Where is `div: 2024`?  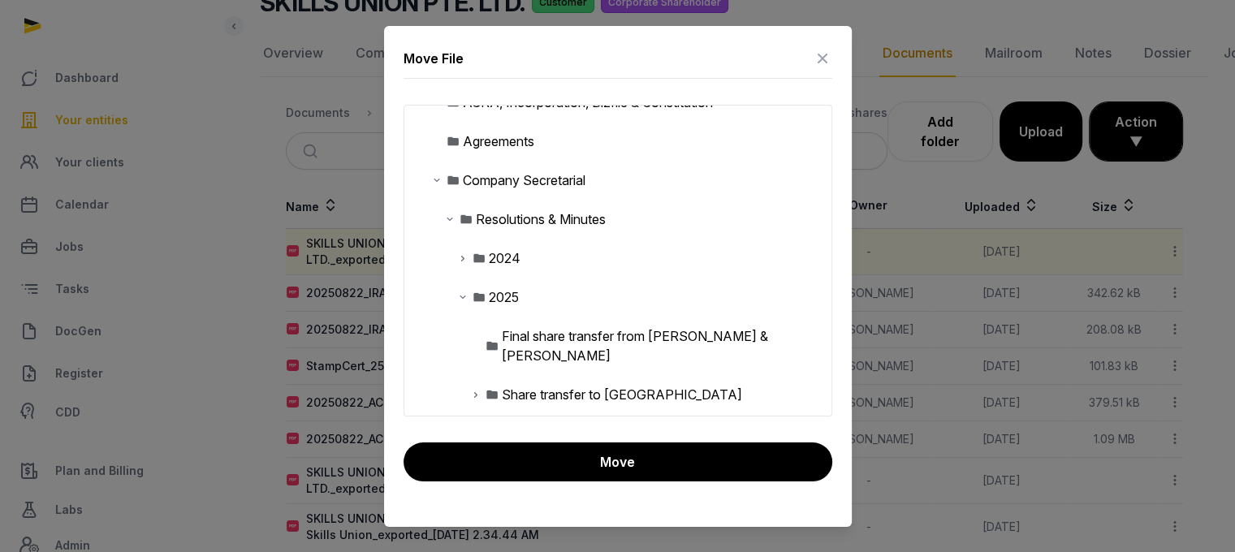 div: 2024 is located at coordinates (504, 258).